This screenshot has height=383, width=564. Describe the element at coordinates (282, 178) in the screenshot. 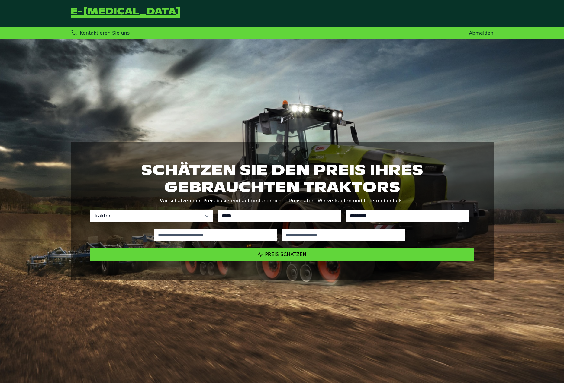

I see `h1: Schätzen Sie den Preis Ihres gebrauchten Traktors` at that location.